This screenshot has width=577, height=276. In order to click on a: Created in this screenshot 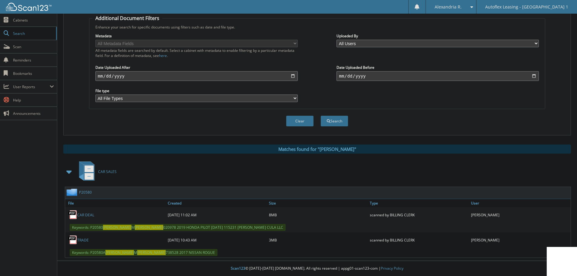, I will do `click(217, 203)`.